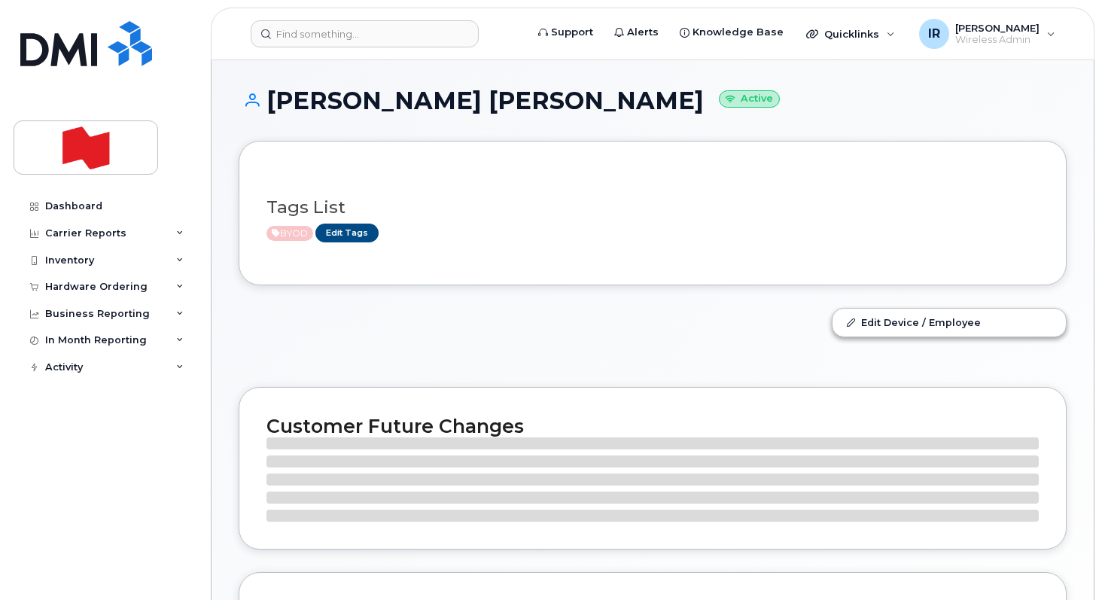 Image resolution: width=1102 pixels, height=600 pixels. I want to click on a: Edit Tags, so click(347, 233).